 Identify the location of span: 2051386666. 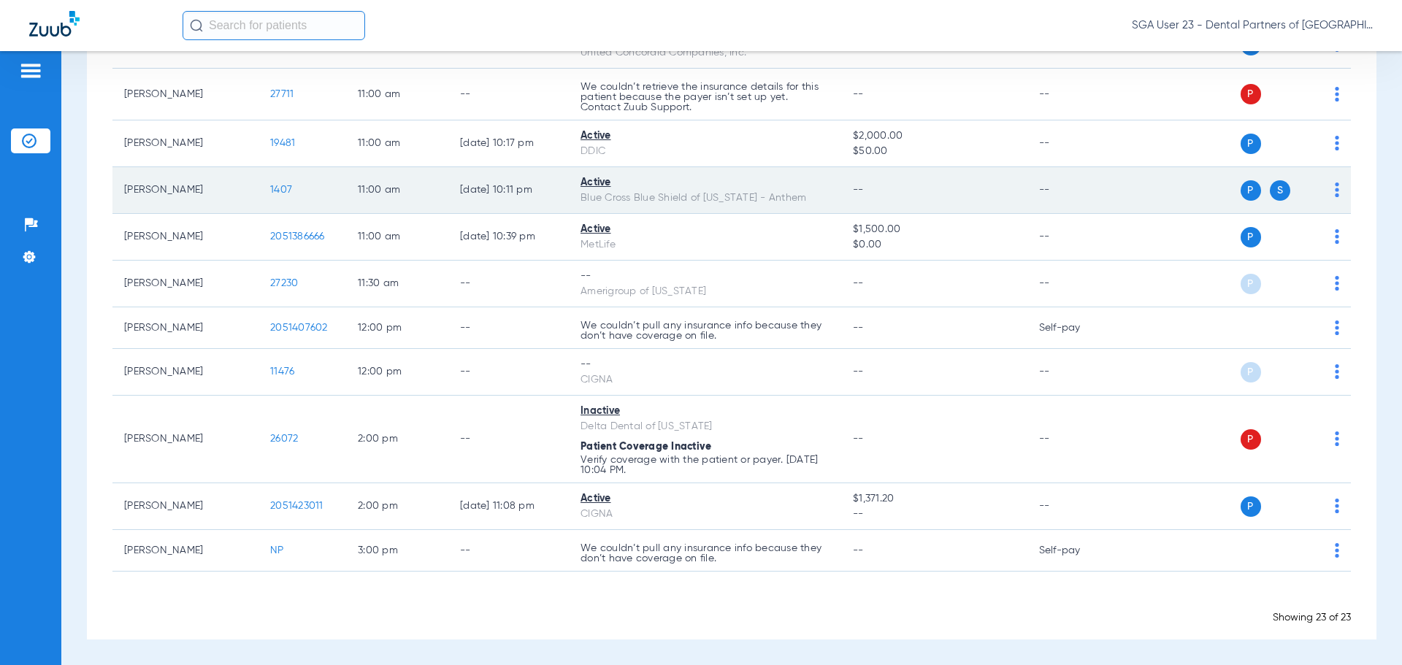
(297, 237).